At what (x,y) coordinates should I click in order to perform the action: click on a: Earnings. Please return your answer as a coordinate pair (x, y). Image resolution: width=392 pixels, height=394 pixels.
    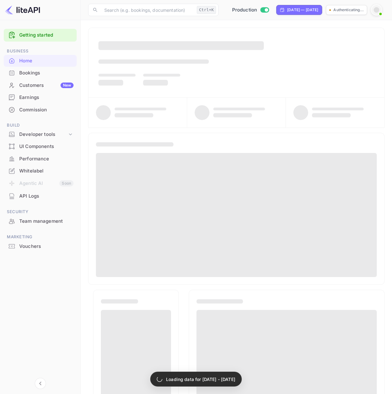
    Looking at the image, I should click on (40, 97).